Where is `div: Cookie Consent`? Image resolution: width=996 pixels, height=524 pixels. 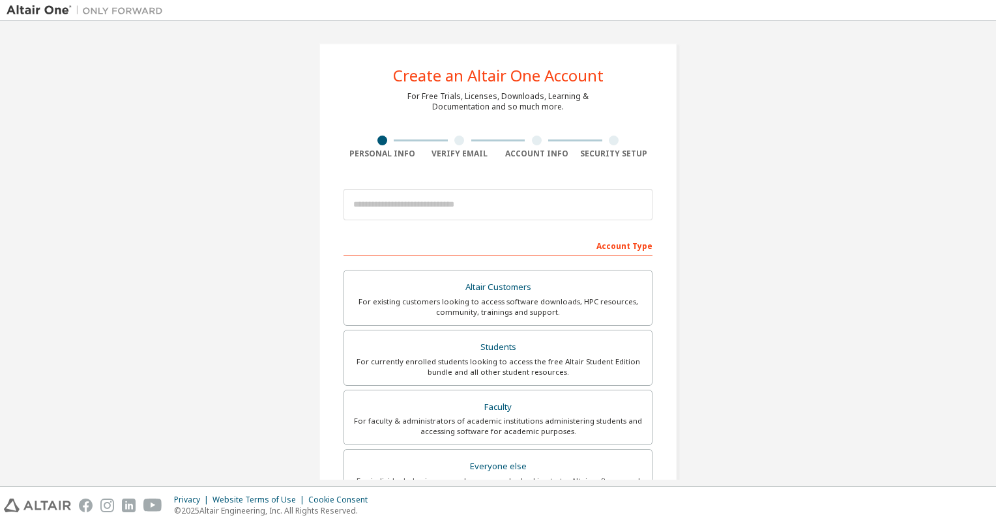 div: Cookie Consent is located at coordinates (341, 500).